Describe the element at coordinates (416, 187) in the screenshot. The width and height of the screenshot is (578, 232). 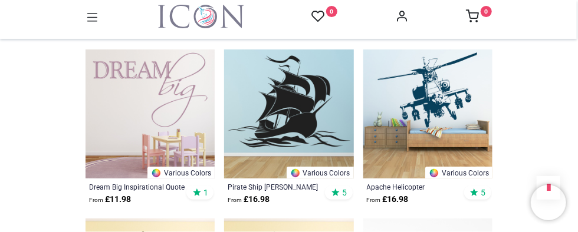
I see `div: Apache Helicopter` at that location.